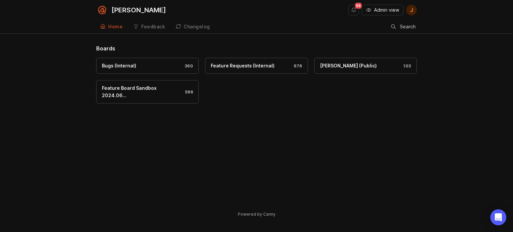 Image resolution: width=513 pixels, height=232 pixels. Describe the element at coordinates (256, 66) in the screenshot. I see `a: Feature Requests (Internal)976` at that location.